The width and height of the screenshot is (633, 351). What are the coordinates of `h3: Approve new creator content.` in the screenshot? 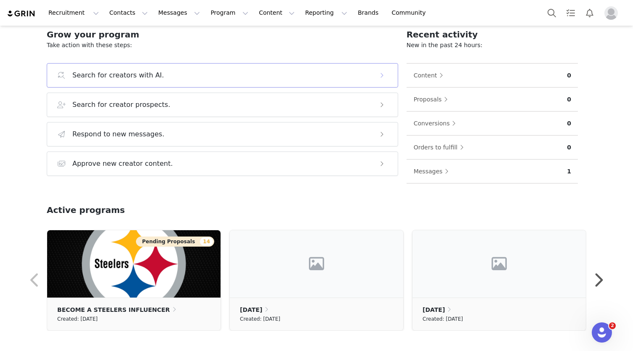 It's located at (122, 164).